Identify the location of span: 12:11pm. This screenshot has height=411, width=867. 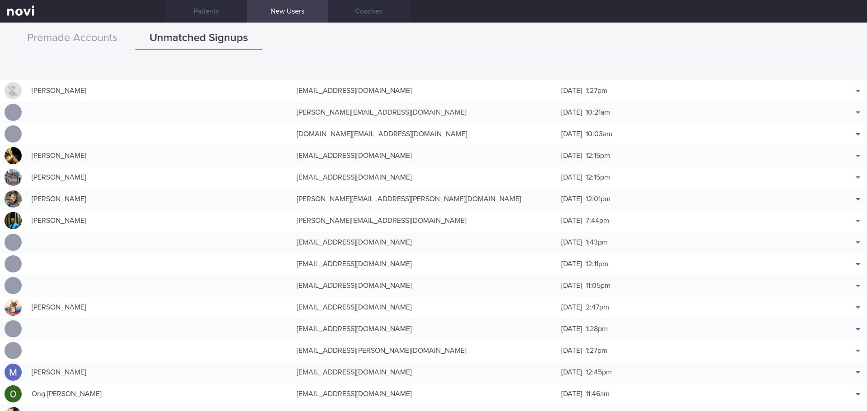
(597, 264).